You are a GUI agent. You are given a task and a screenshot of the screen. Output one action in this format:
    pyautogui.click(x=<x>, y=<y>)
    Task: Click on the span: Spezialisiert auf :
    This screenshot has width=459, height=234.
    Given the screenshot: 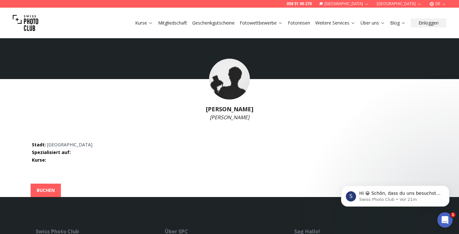 What is the action you would take?
    pyautogui.click(x=51, y=152)
    